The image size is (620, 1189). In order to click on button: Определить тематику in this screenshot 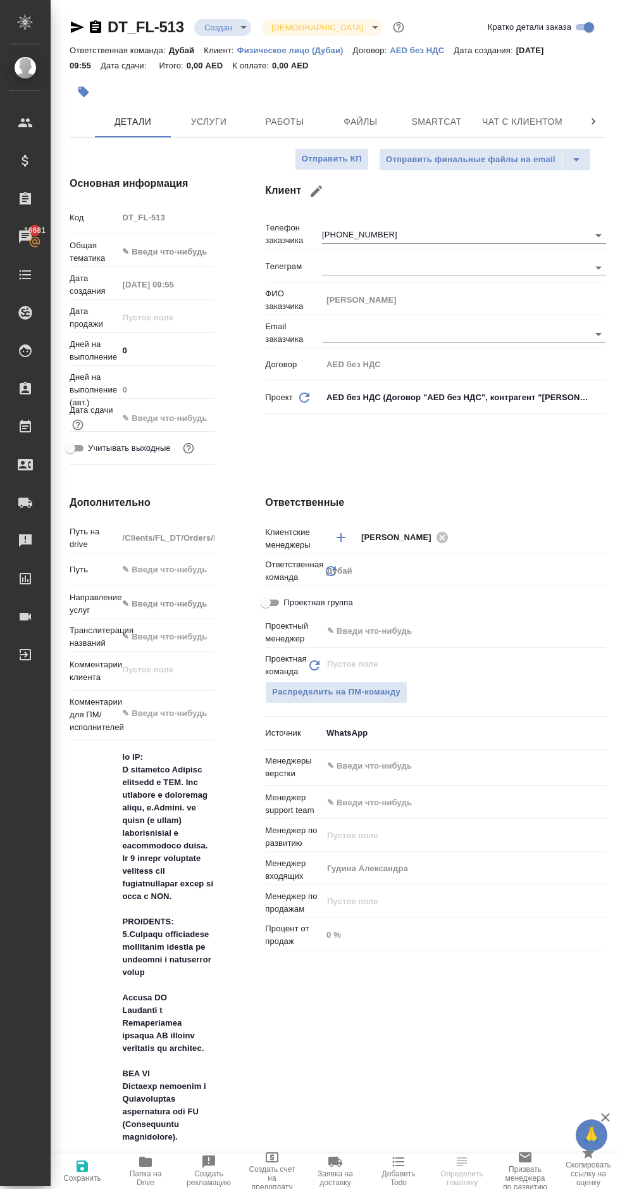, I will do `click(462, 1171)`.